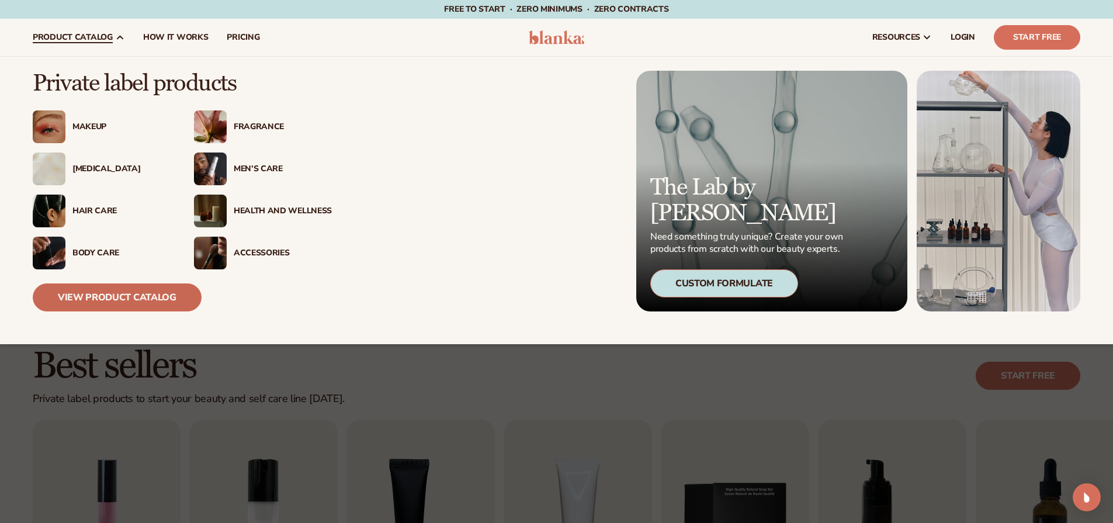 This screenshot has width=1113, height=523. I want to click on a: pricing, so click(243, 37).